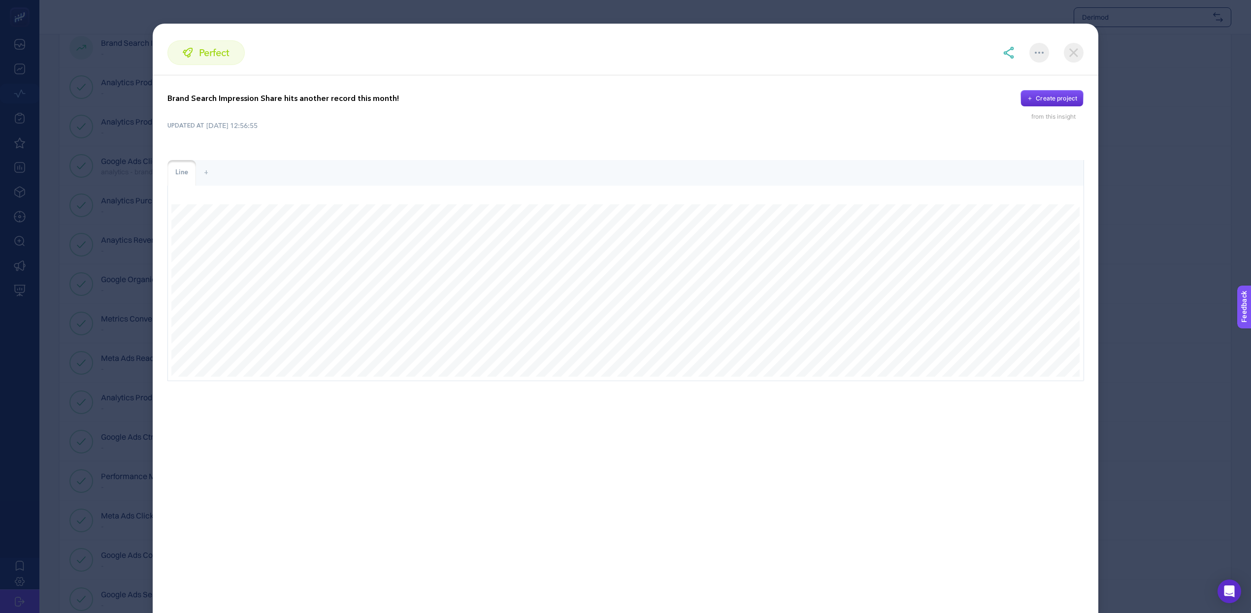 This screenshot has width=1251, height=613. What do you see at coordinates (1039, 53) in the screenshot?
I see `img: More options` at bounding box center [1039, 53].